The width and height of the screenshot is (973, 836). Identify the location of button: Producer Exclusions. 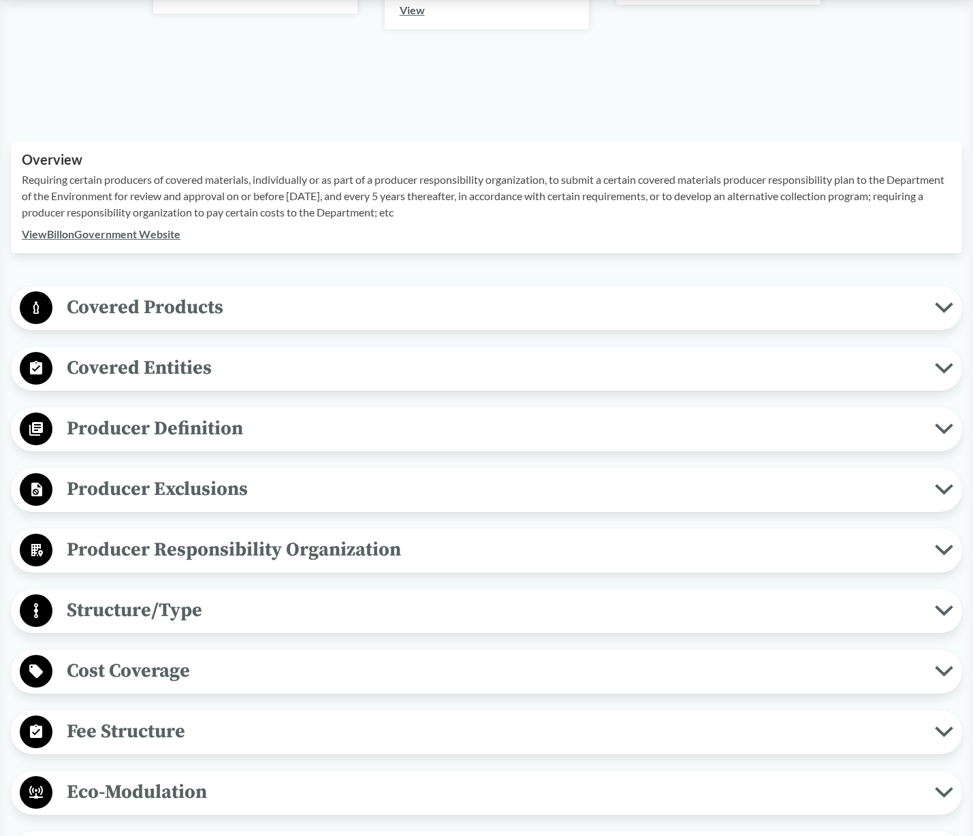
(486, 489).